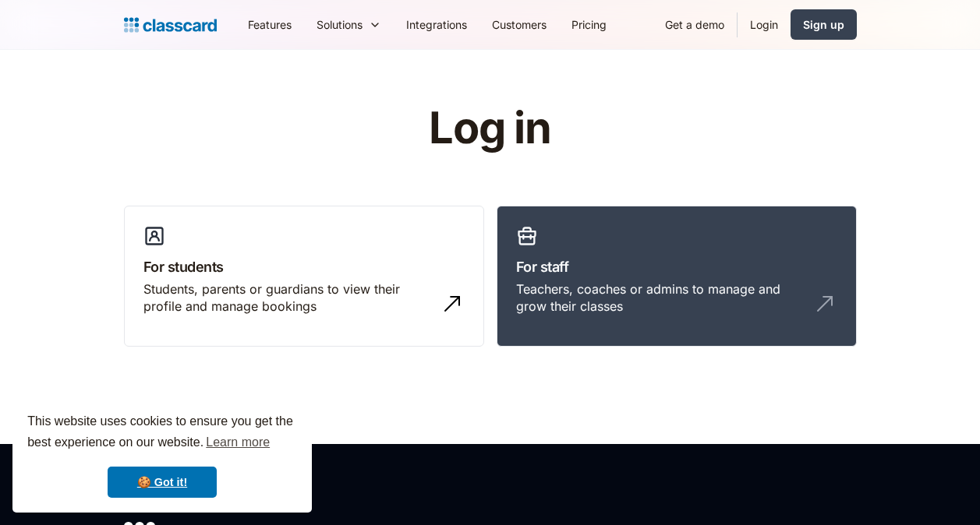 Image resolution: width=980 pixels, height=525 pixels. I want to click on a: home, so click(170, 25).